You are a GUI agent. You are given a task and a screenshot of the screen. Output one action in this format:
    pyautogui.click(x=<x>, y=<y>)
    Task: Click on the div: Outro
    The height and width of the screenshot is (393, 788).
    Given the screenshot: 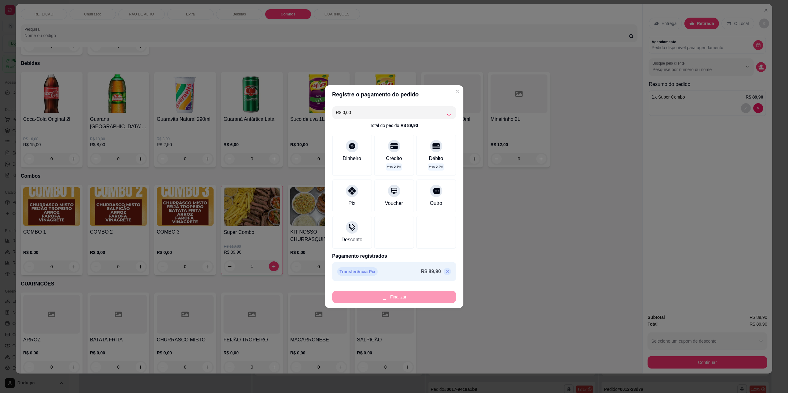 What is the action you would take?
    pyautogui.click(x=436, y=203)
    